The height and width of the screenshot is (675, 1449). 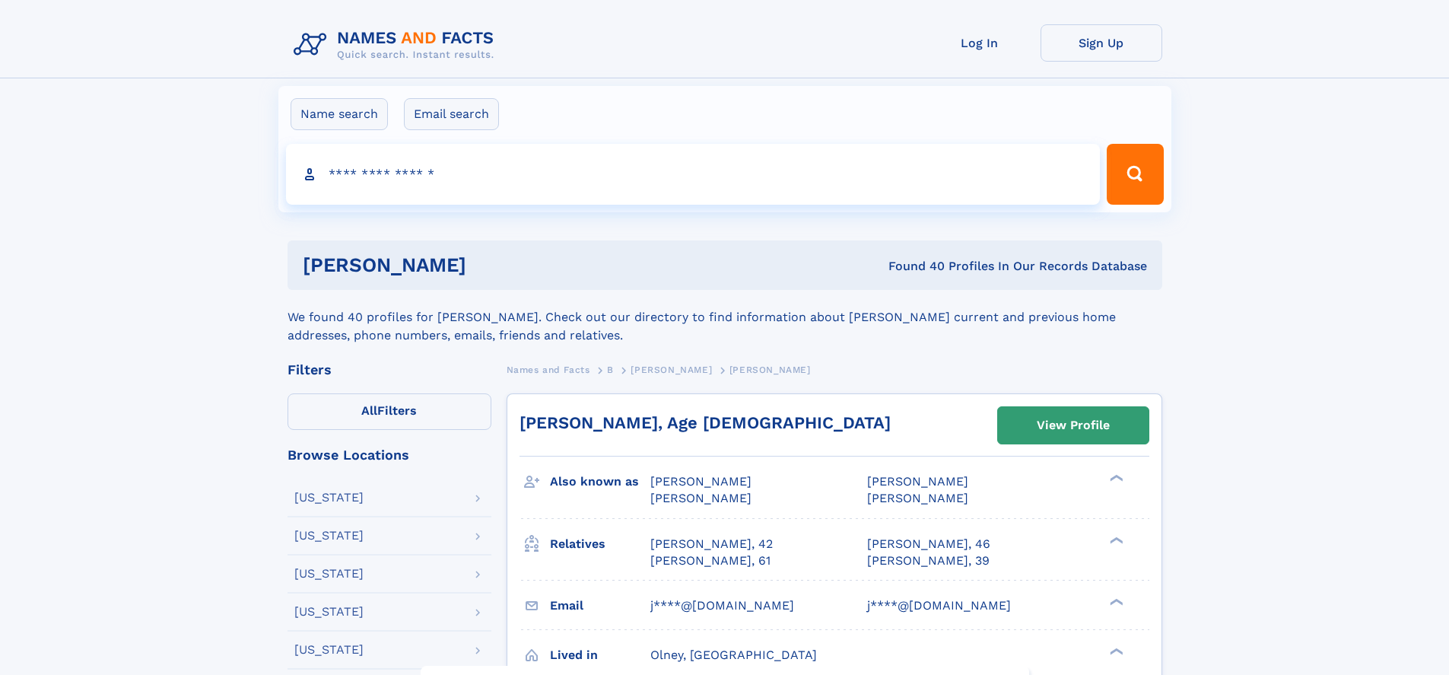 I want to click on span: B, so click(x=610, y=370).